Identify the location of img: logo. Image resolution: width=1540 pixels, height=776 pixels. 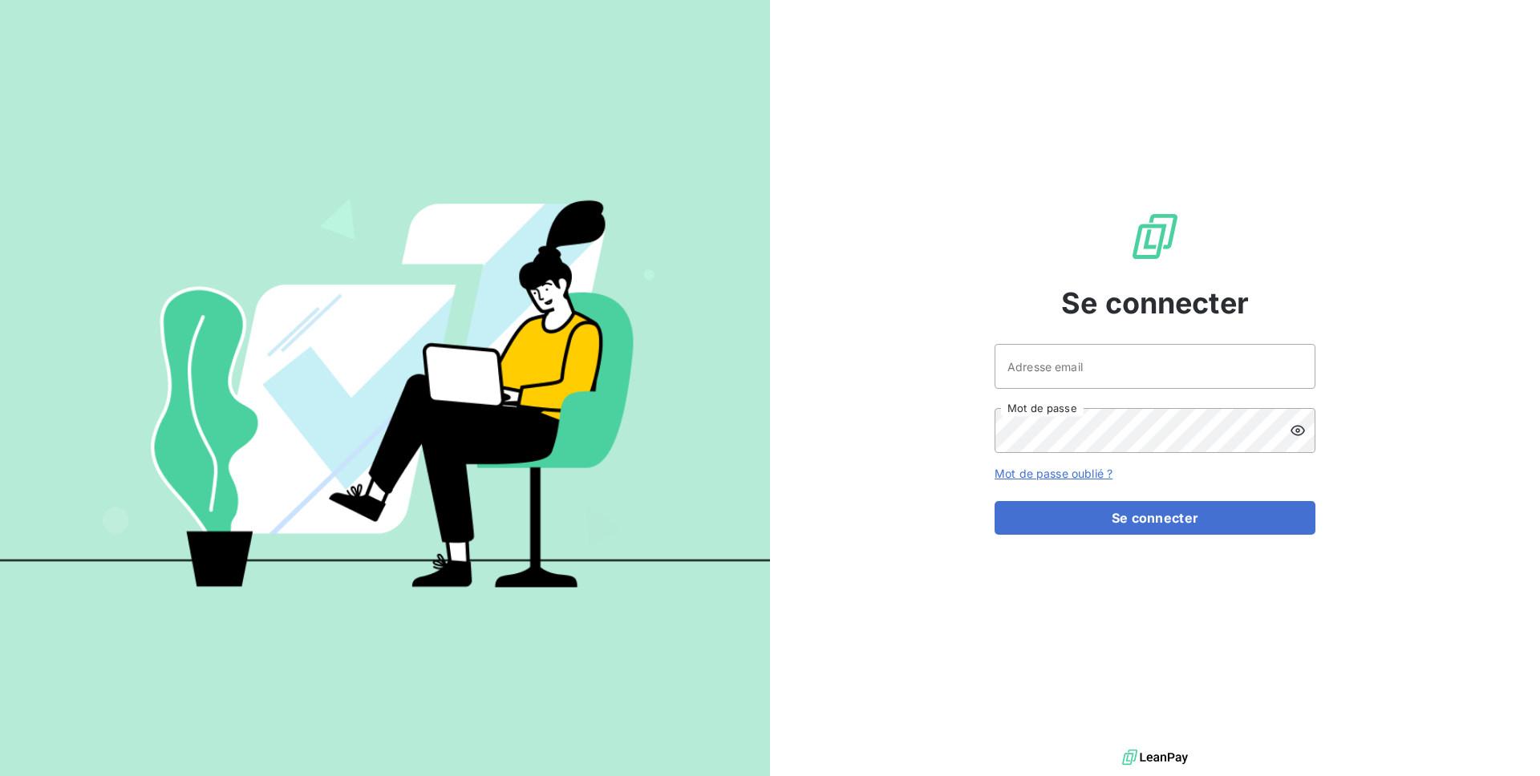
(1155, 758).